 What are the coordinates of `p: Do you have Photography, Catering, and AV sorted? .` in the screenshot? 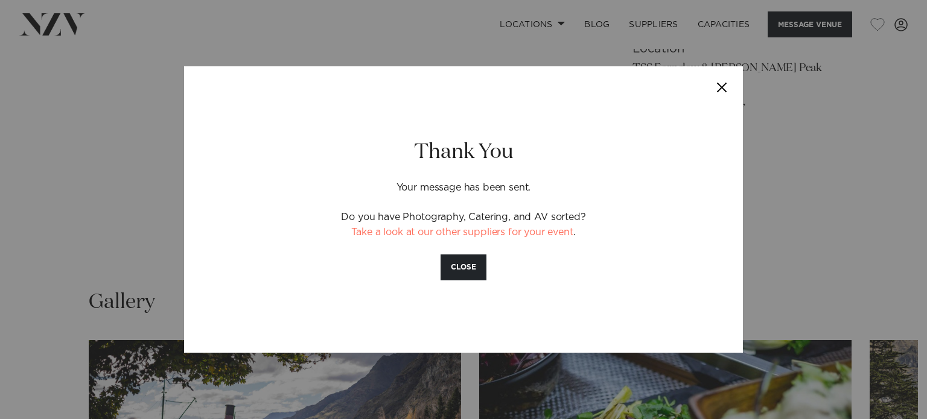 It's located at (463, 225).